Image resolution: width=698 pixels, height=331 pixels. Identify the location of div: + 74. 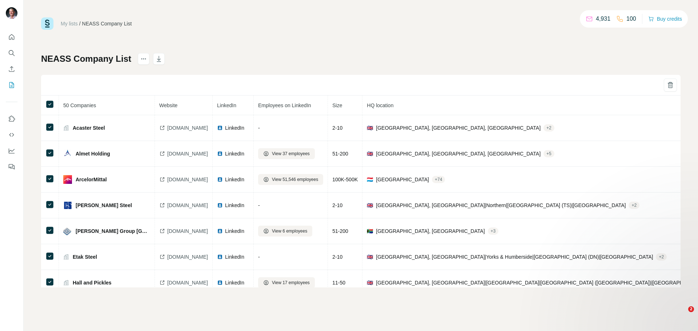
(439, 180).